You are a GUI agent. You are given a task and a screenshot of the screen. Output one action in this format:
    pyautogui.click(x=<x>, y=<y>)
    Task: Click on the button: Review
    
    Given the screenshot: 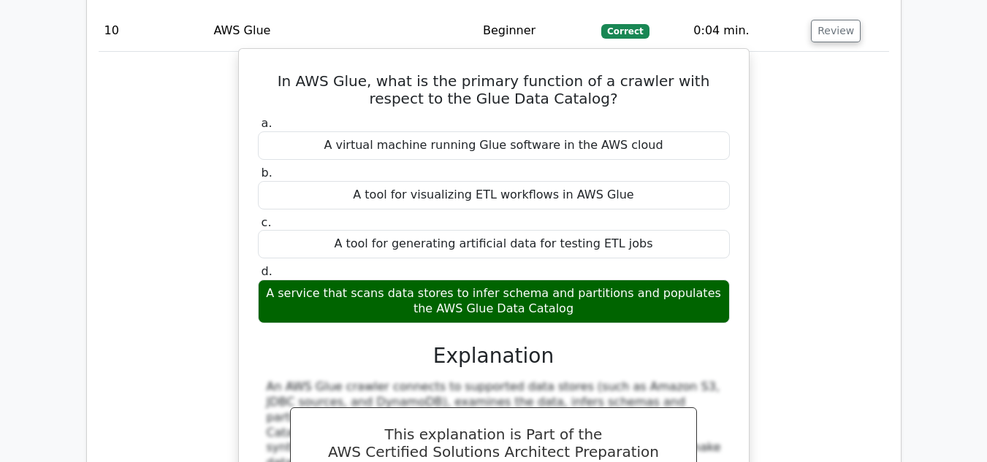 What is the action you would take?
    pyautogui.click(x=836, y=31)
    